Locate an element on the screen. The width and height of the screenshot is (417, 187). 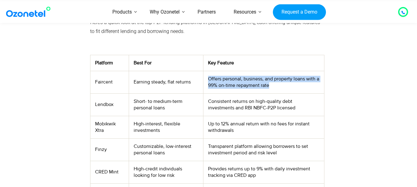
a: Request a Demo is located at coordinates (299, 12).